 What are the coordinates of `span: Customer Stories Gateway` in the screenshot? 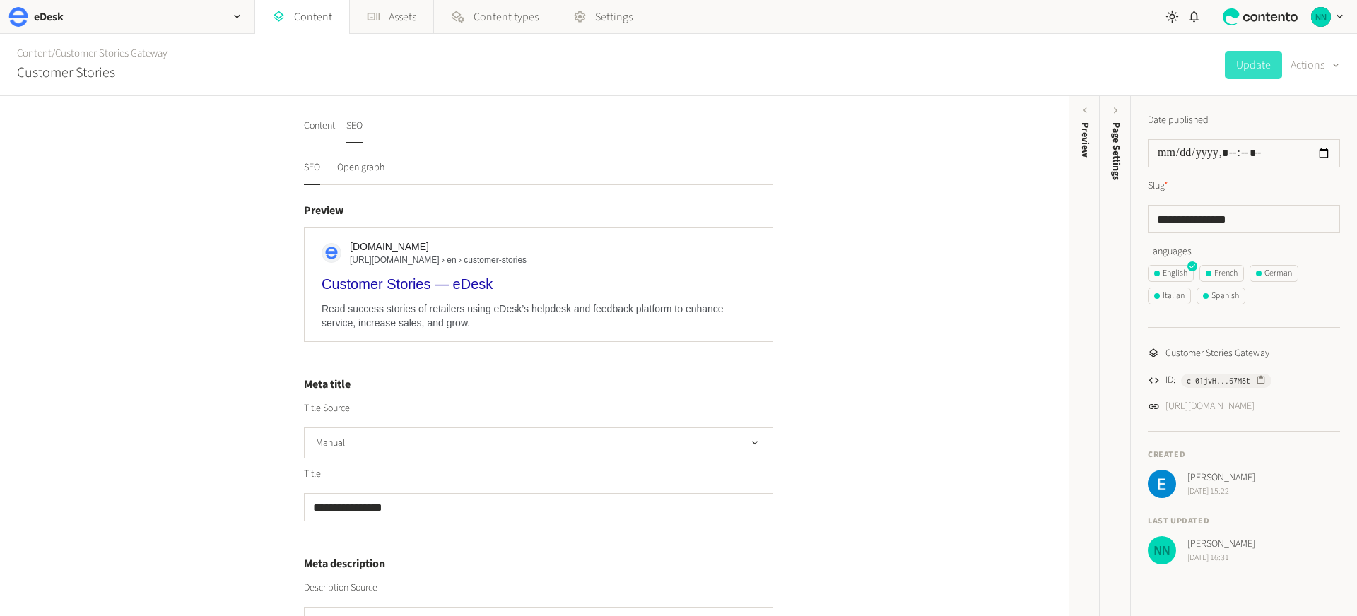 It's located at (1217, 353).